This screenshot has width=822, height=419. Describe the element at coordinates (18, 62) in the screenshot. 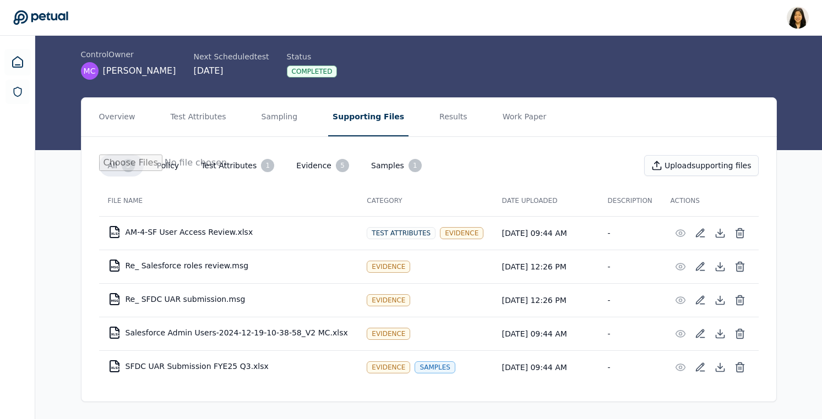

I see `a: Dashboard` at that location.